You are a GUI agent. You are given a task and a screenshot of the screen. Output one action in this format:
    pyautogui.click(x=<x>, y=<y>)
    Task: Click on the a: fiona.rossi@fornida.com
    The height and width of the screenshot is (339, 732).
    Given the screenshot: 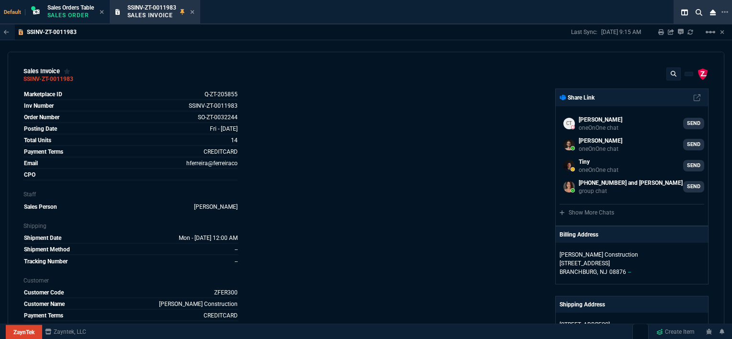 What is the action you would take?
    pyautogui.click(x=632, y=187)
    